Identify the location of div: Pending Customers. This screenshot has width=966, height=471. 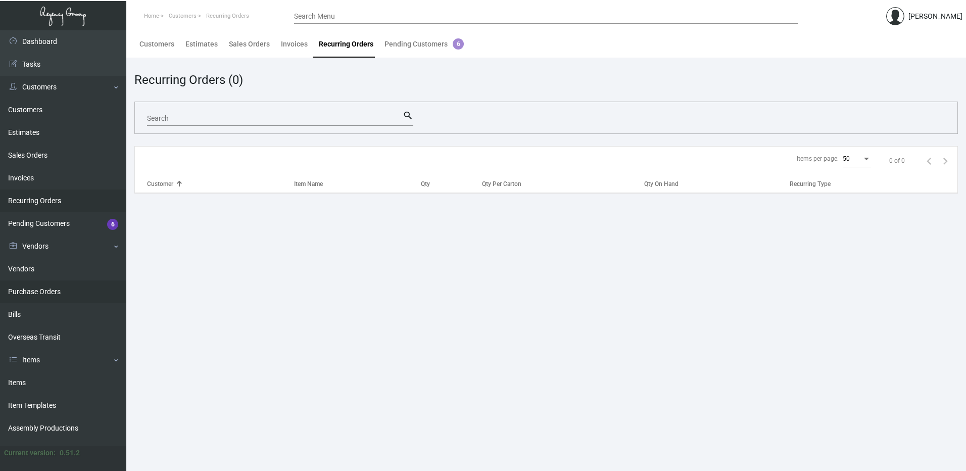
(424, 44).